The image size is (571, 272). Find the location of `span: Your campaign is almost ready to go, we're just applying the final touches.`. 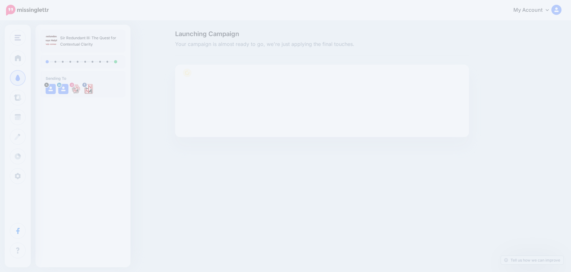

span: Your campaign is almost ready to go, we're just applying the final touches. is located at coordinates (322, 44).